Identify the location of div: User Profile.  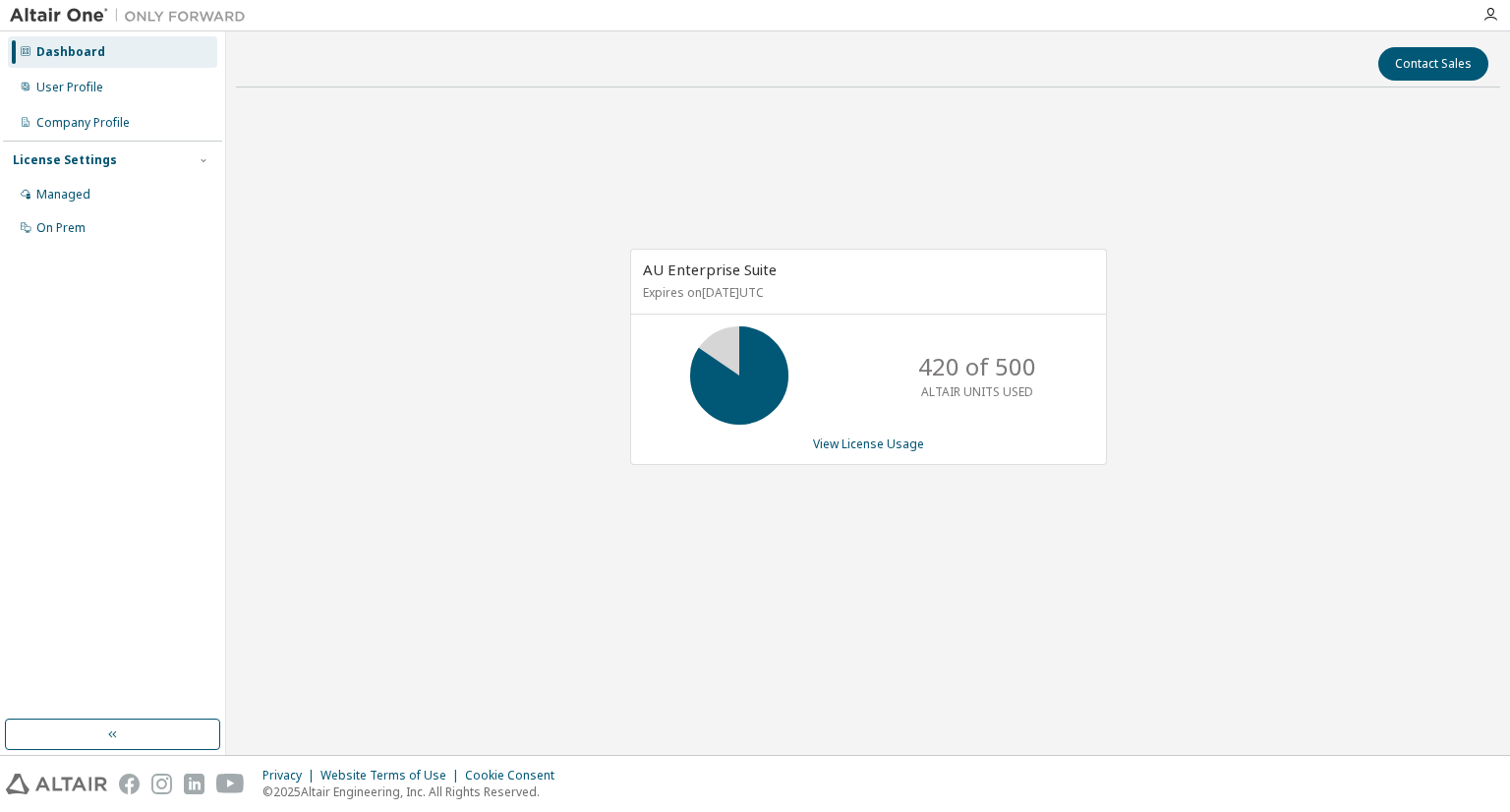
(70, 88).